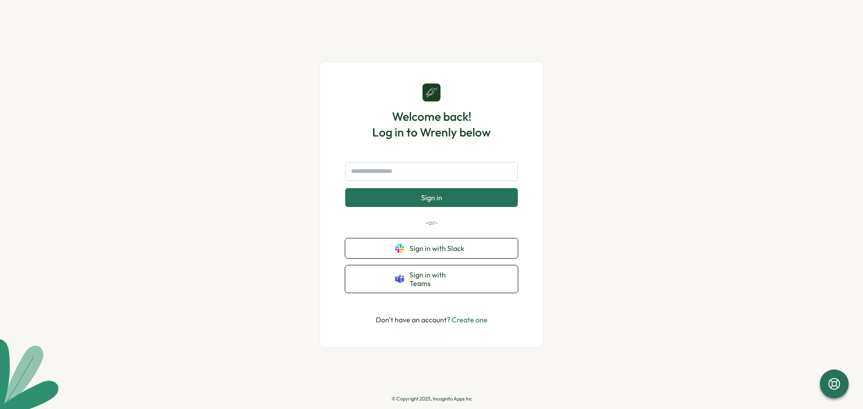  I want to click on button: Sign in with Slack, so click(431, 249).